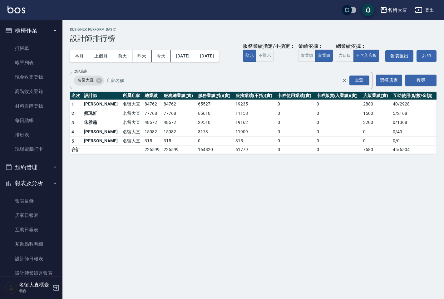 This screenshot has width=444, height=299. What do you see at coordinates (31, 31) in the screenshot?
I see `button: 櫃檯作業` at bounding box center [31, 31].